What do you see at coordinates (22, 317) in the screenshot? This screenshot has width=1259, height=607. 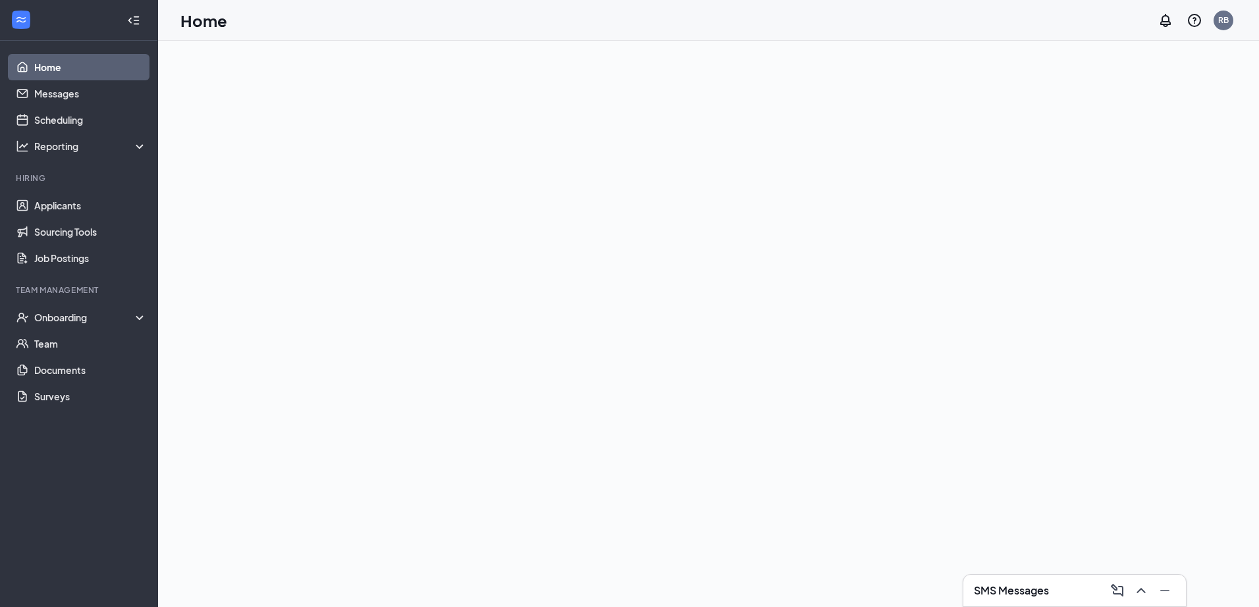 I see `svg: UserCheck` at bounding box center [22, 317].